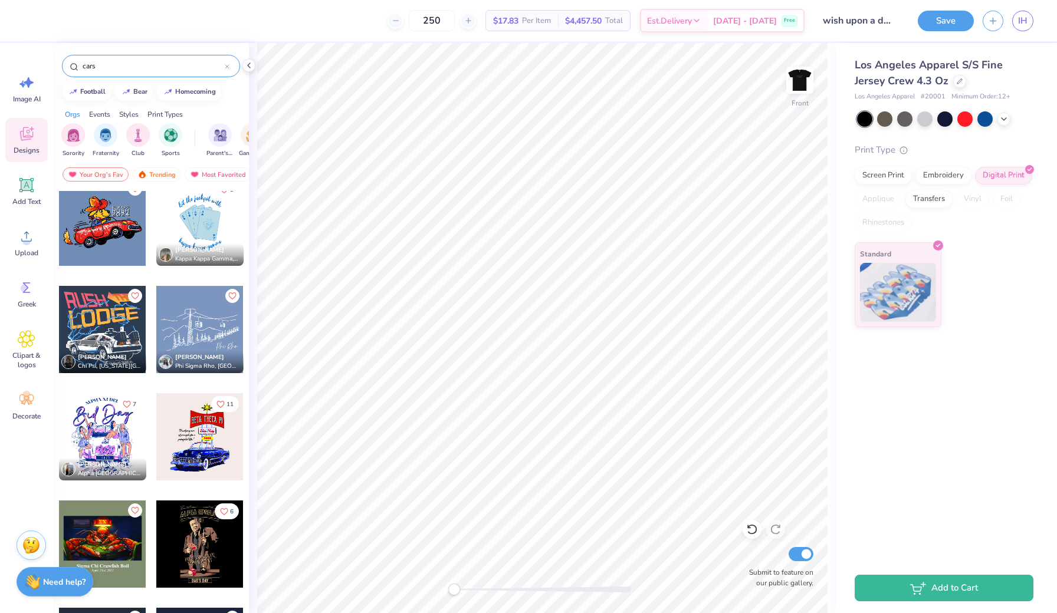 The height and width of the screenshot is (613, 1057). What do you see at coordinates (189, 92) in the screenshot?
I see `button: homecoming` at bounding box center [189, 92].